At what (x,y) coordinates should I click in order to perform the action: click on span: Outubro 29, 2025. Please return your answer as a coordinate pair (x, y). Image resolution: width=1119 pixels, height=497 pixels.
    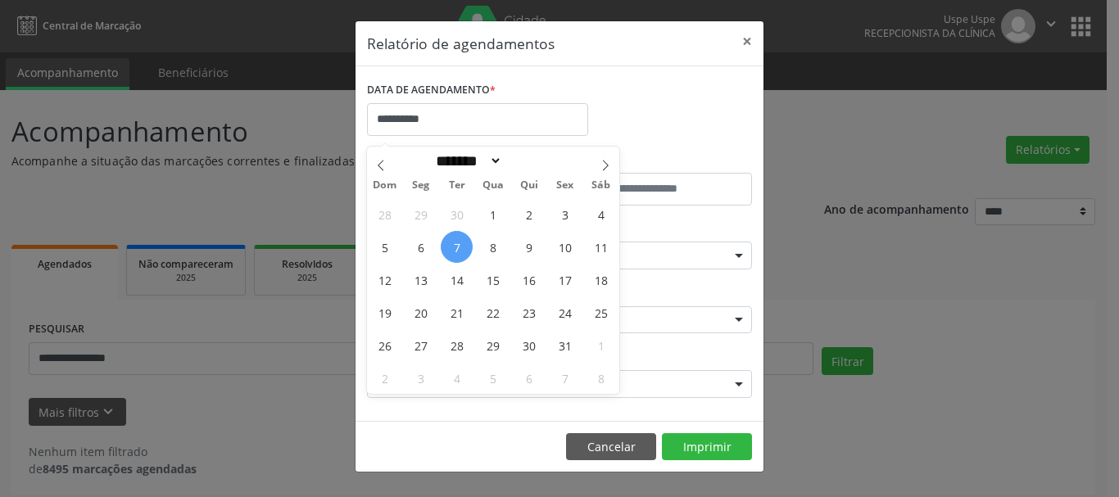
    Looking at the image, I should click on (492, 345).